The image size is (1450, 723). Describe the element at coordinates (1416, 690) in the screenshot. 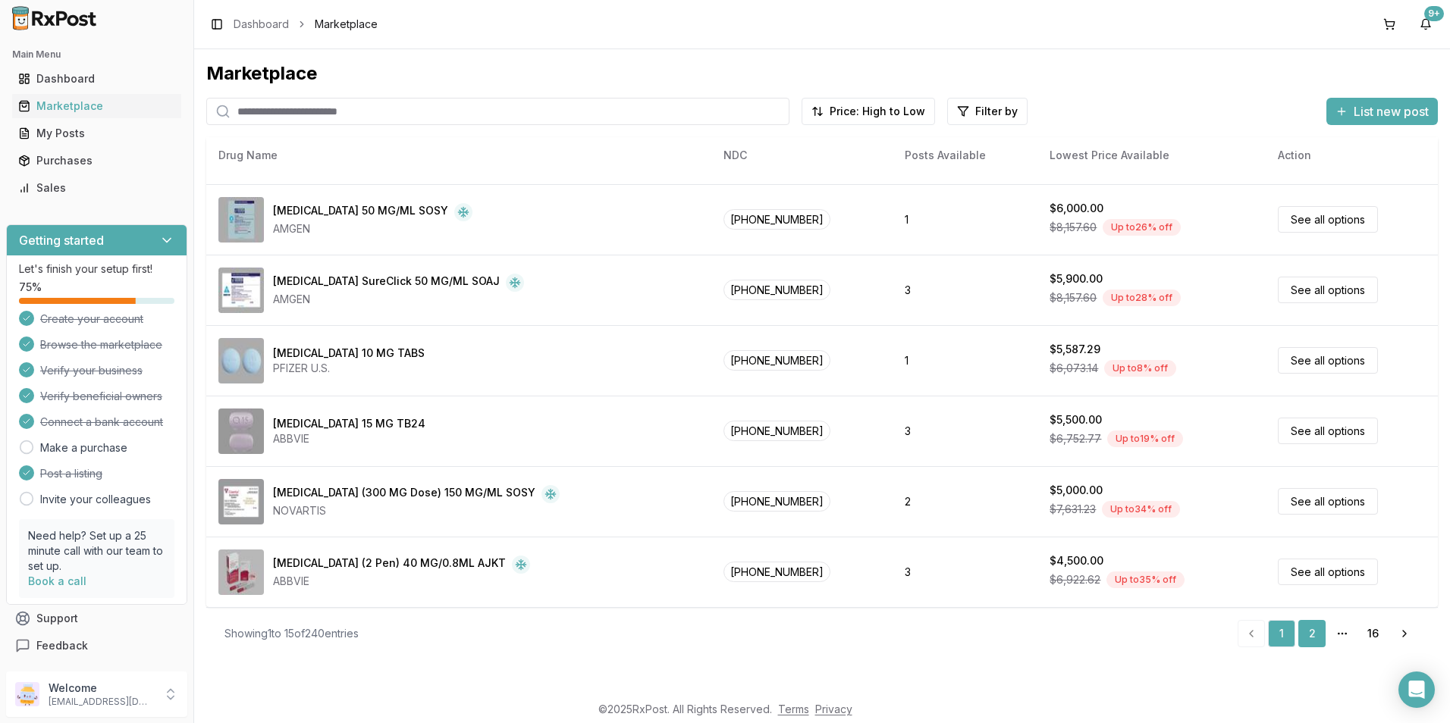

I see `div: Open Intercom Messenger` at that location.